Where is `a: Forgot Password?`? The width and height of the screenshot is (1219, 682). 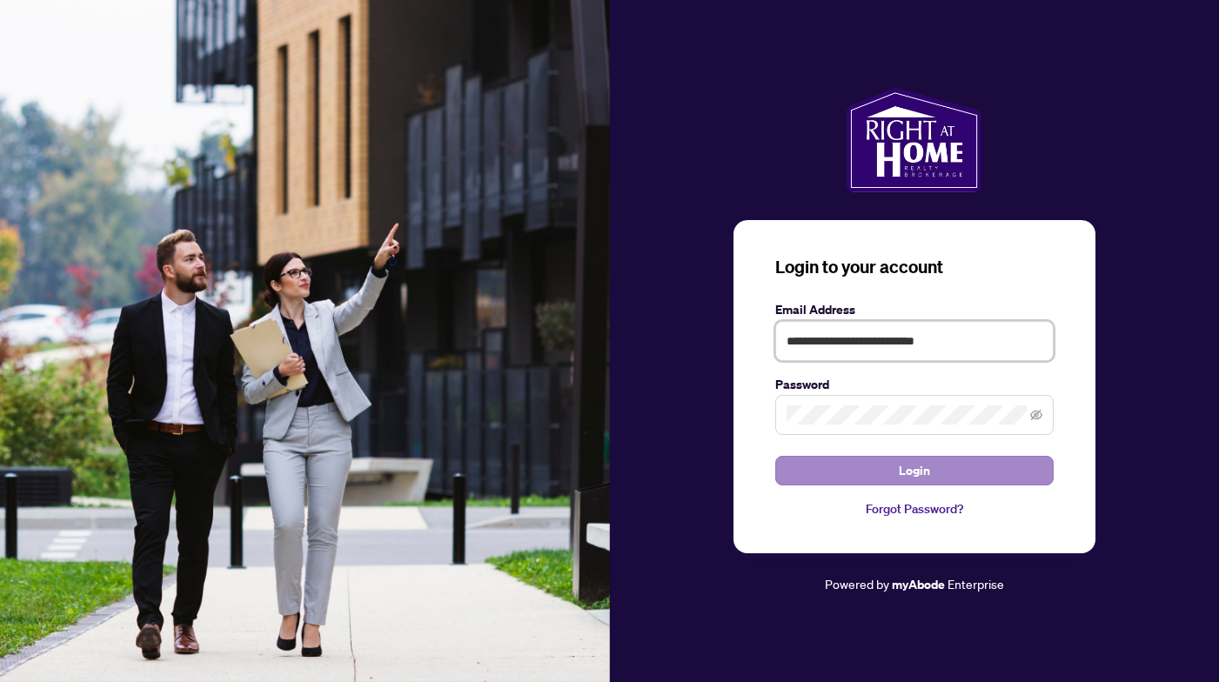 a: Forgot Password? is located at coordinates (914, 509).